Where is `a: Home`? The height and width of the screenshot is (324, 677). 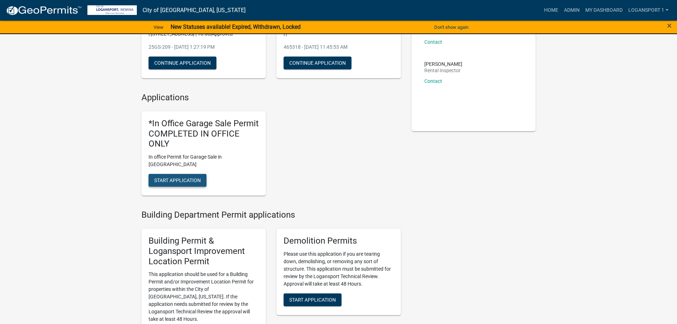
a: Home is located at coordinates (551, 10).